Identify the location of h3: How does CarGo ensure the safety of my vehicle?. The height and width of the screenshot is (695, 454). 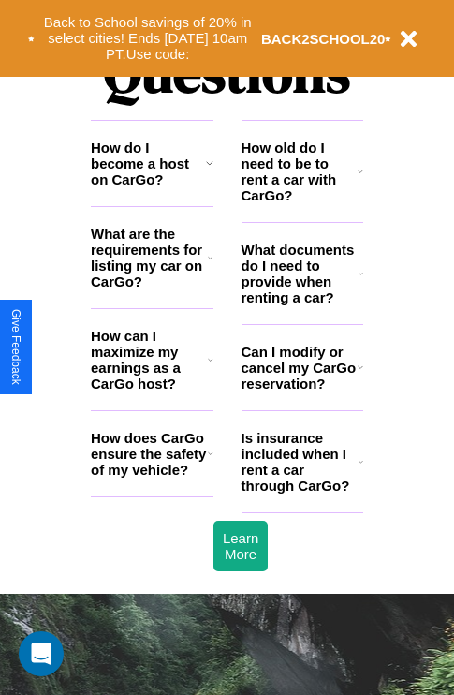
(149, 453).